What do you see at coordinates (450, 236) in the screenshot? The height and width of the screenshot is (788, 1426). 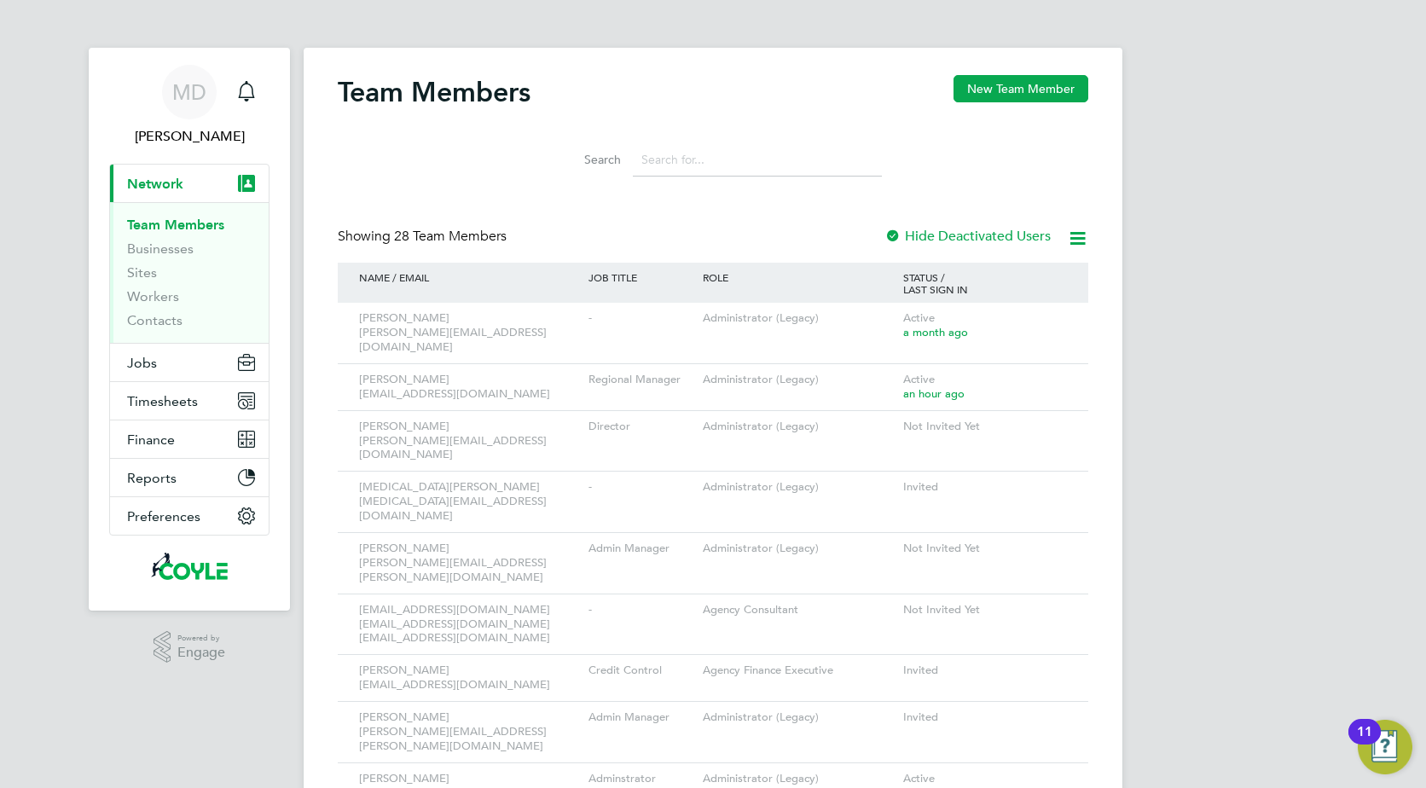 I see `span: 28 Team Members` at bounding box center [450, 236].